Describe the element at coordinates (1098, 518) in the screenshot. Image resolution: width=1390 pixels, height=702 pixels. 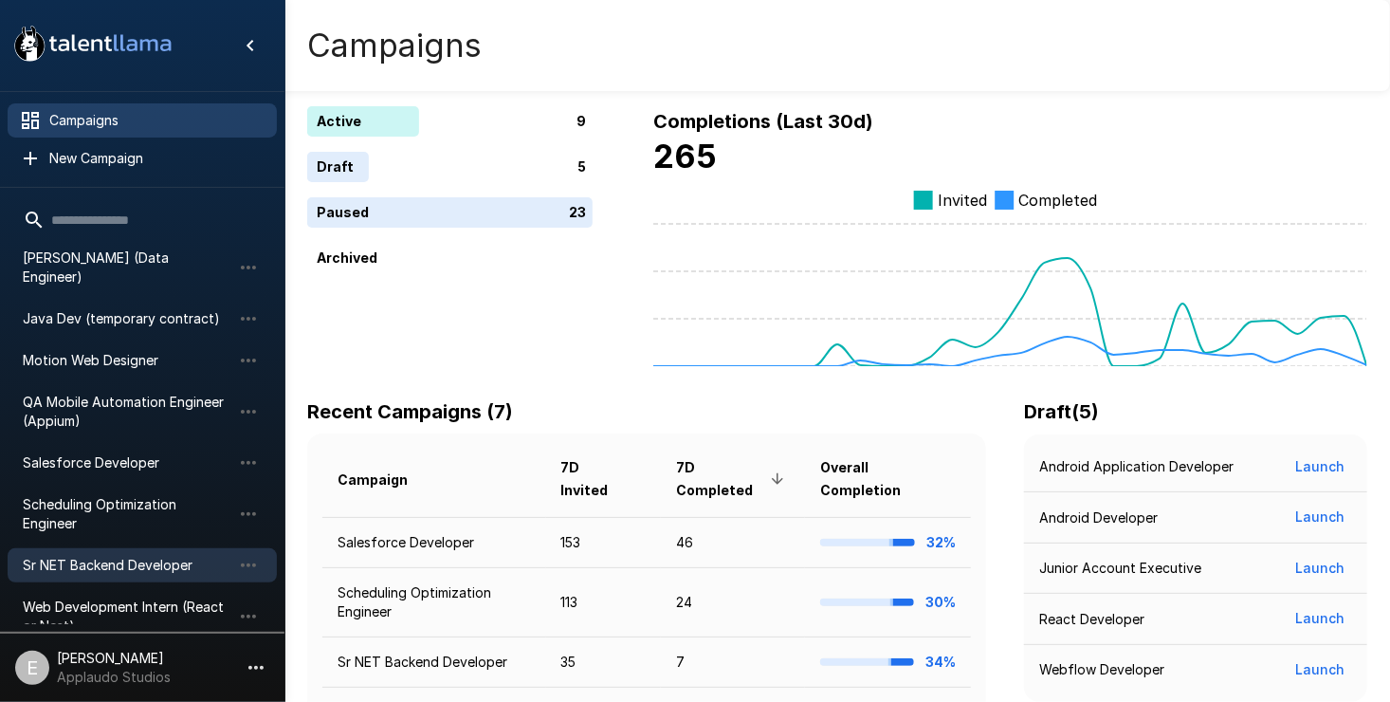
I see `p: Android Developer` at that location.